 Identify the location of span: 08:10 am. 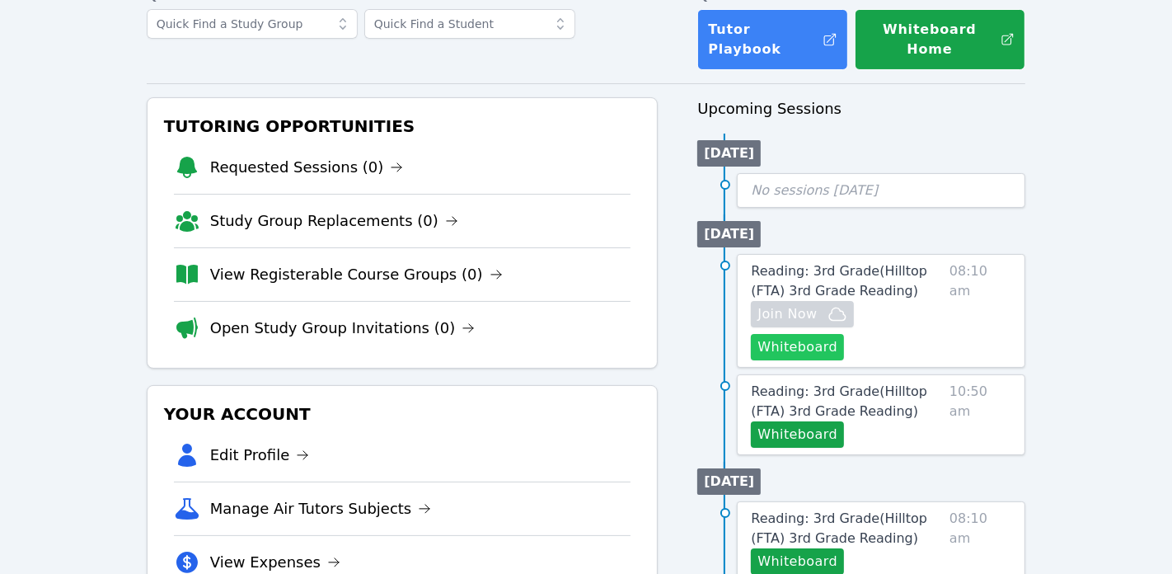
(980, 311).